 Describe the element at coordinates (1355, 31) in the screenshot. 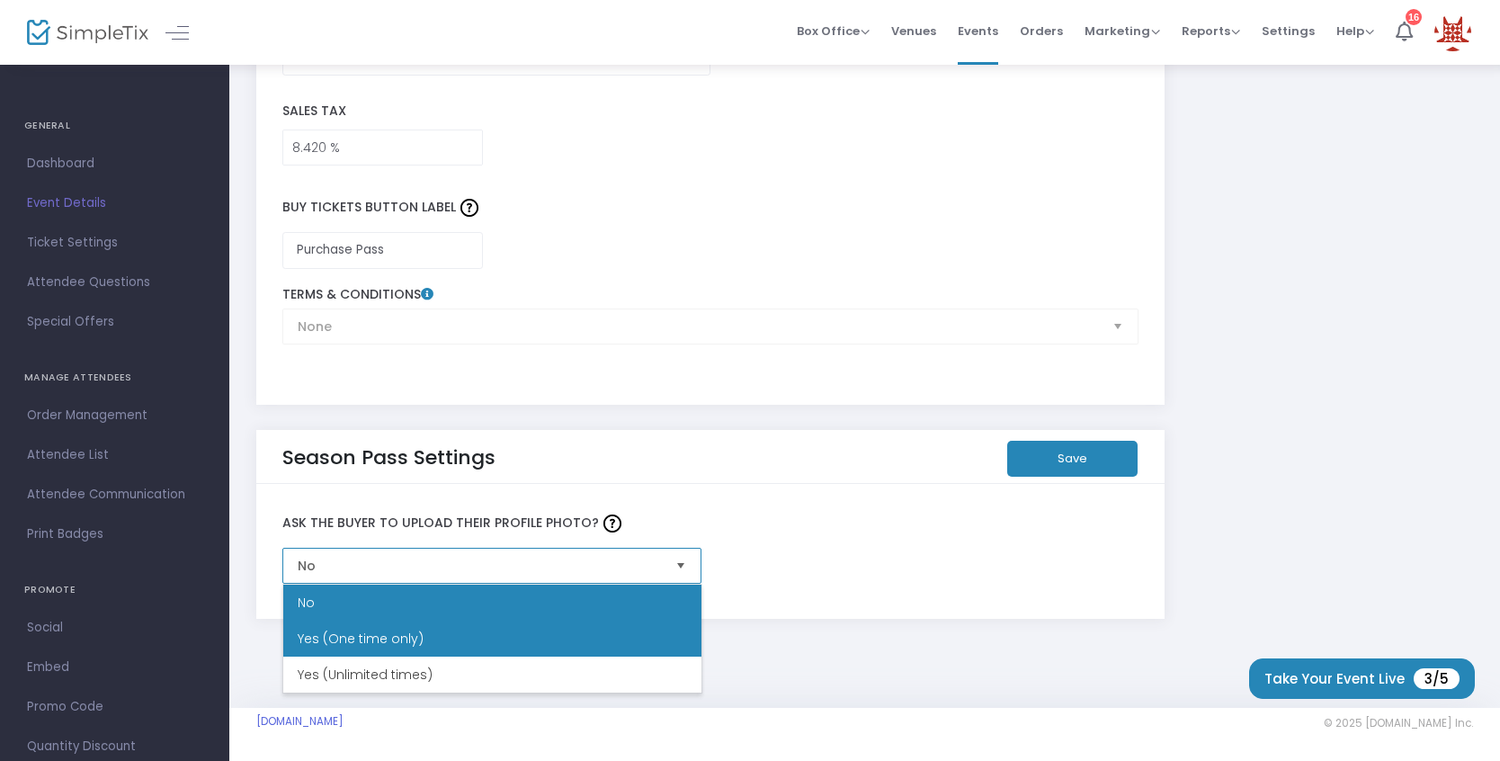

I see `span: Help` at that location.